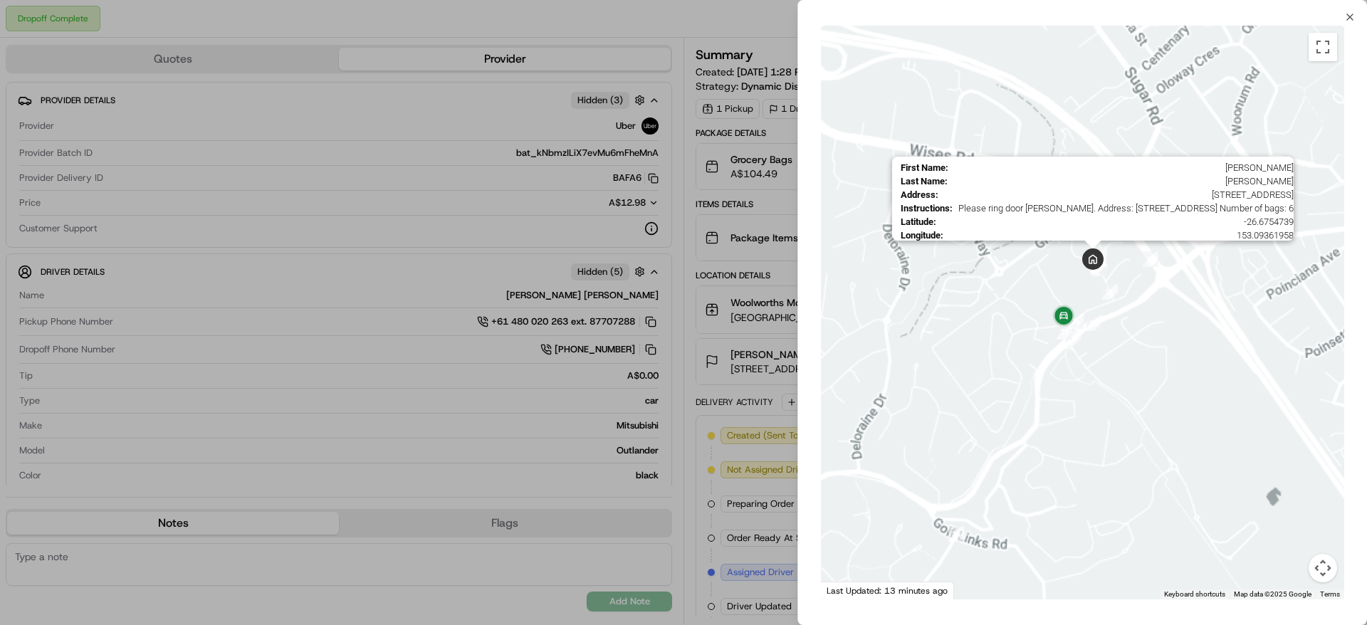 The width and height of the screenshot is (1367, 625). What do you see at coordinates (1094, 323) in the screenshot?
I see `div: 18` at bounding box center [1094, 323].